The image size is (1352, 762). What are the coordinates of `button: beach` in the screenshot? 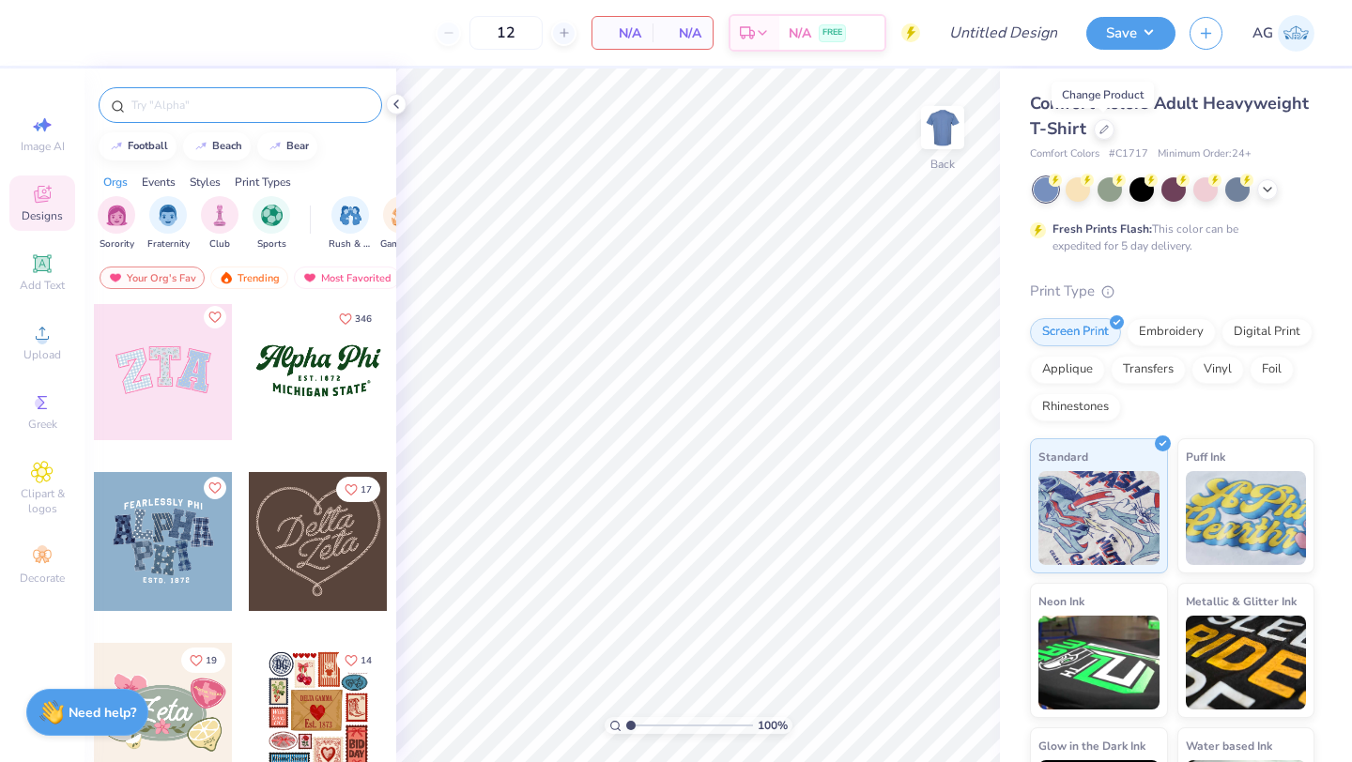 It's located at (217, 146).